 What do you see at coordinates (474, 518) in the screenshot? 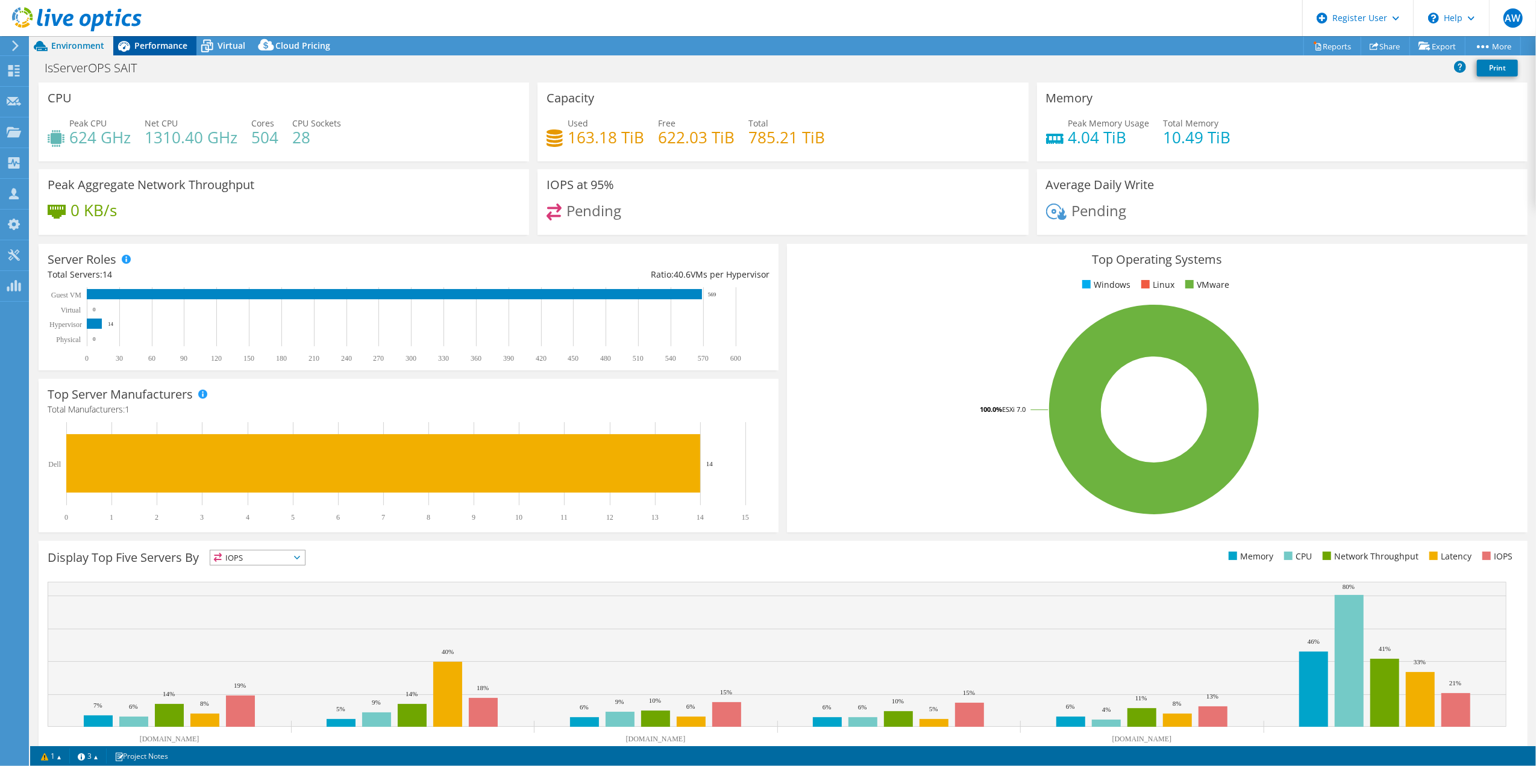
I see `text: 9` at bounding box center [474, 518].